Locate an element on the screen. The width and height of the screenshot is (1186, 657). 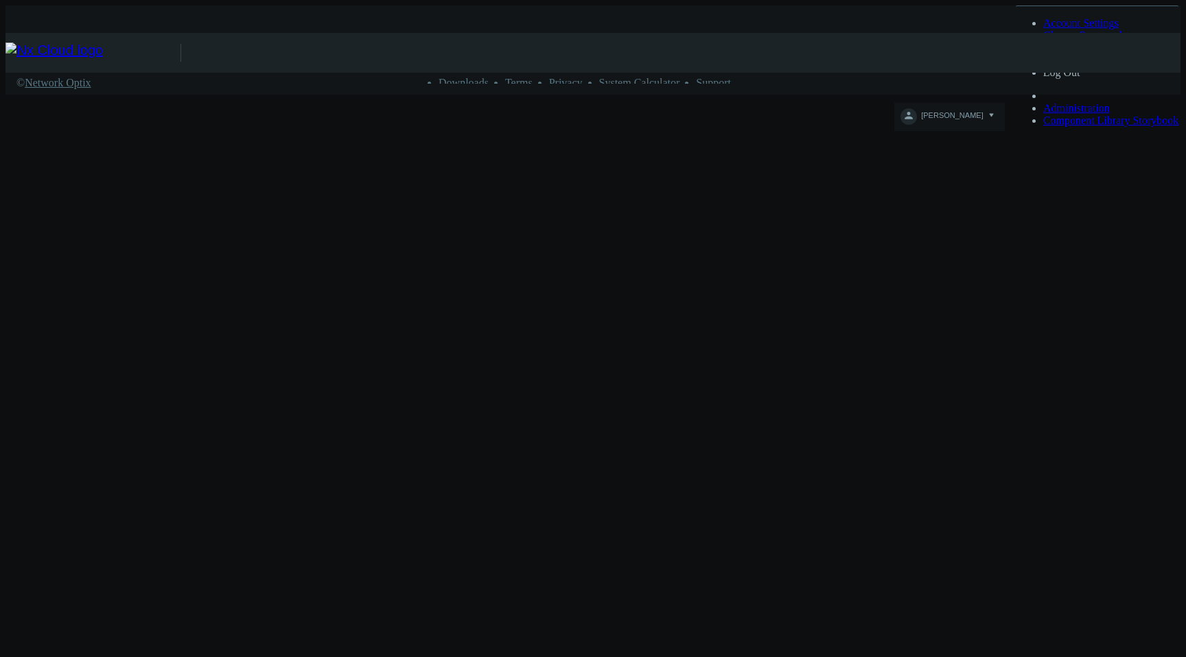
a: Downloads is located at coordinates (463, 82).